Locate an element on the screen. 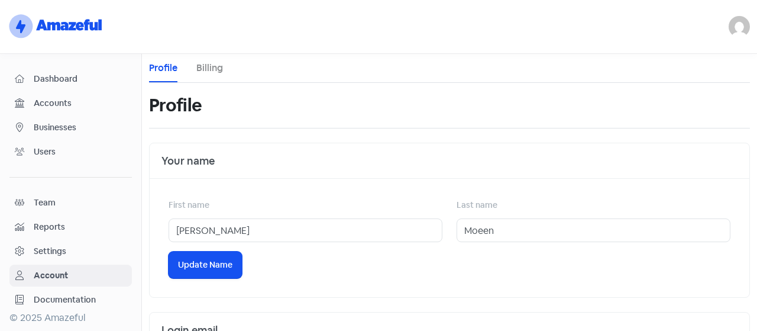 The width and height of the screenshot is (757, 331). span: Businesses is located at coordinates (80, 127).